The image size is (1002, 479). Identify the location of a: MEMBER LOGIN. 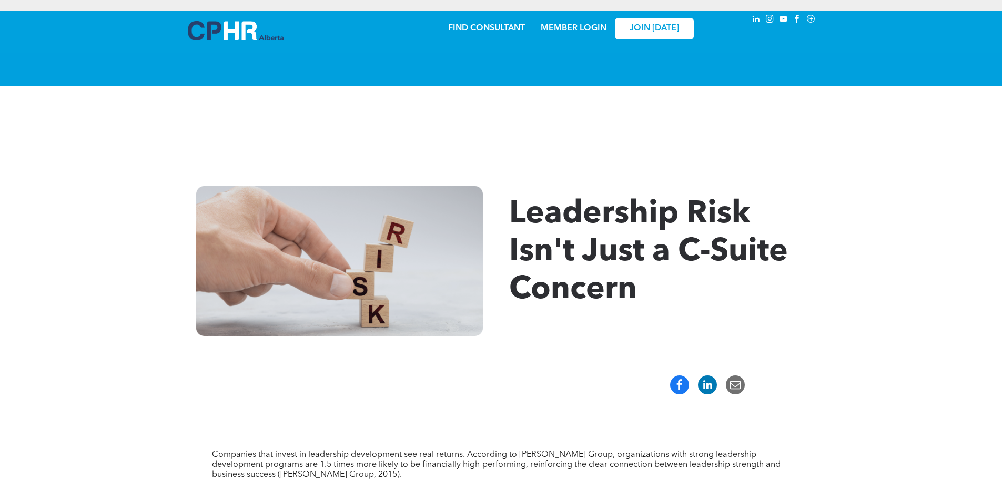
(574, 28).